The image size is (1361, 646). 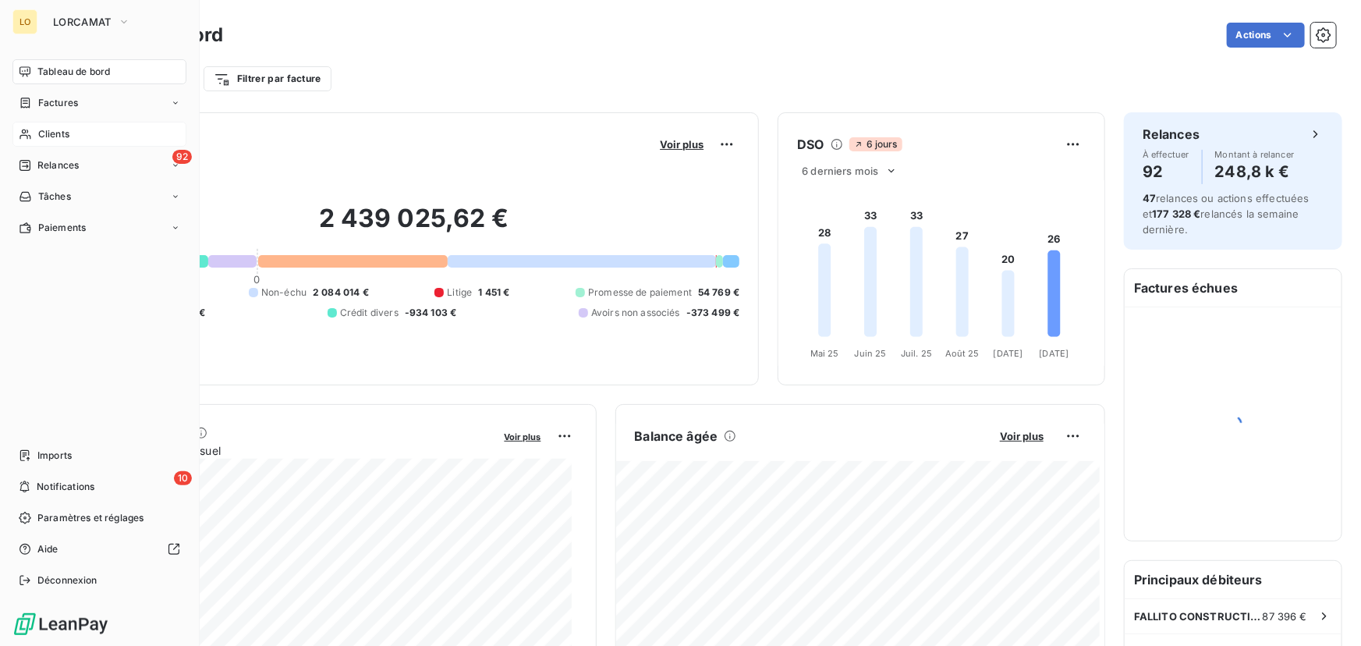 What do you see at coordinates (718, 292) in the screenshot?
I see `span: 54 769 €` at bounding box center [718, 292].